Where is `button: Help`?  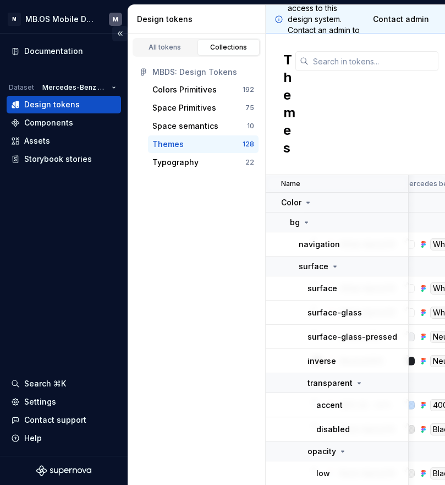 button: Help is located at coordinates (64, 438).